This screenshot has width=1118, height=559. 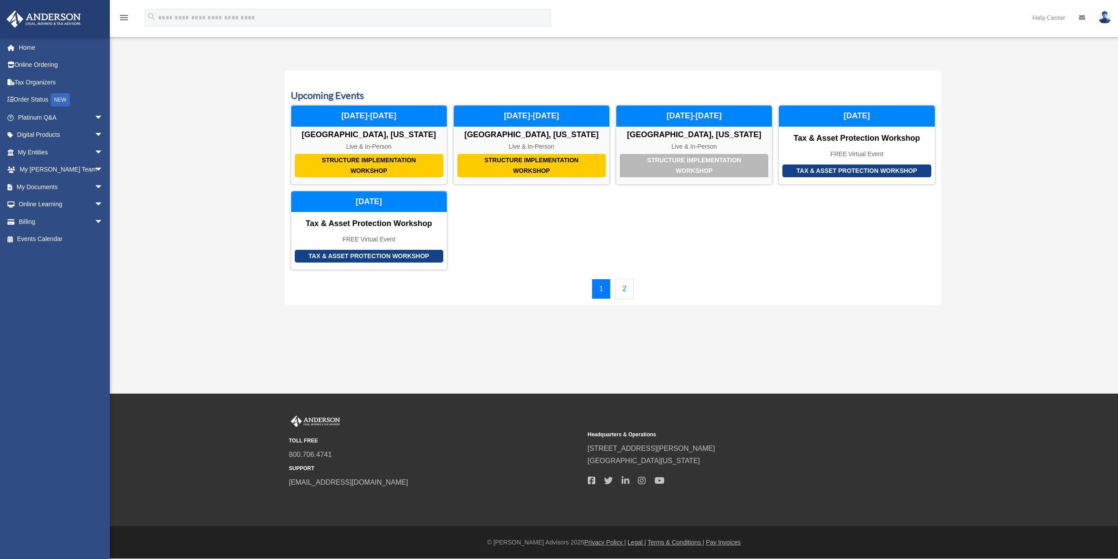 What do you see at coordinates (61, 117) in the screenshot?
I see `a: Platinum Q&Aarrow_drop_down` at bounding box center [61, 117].